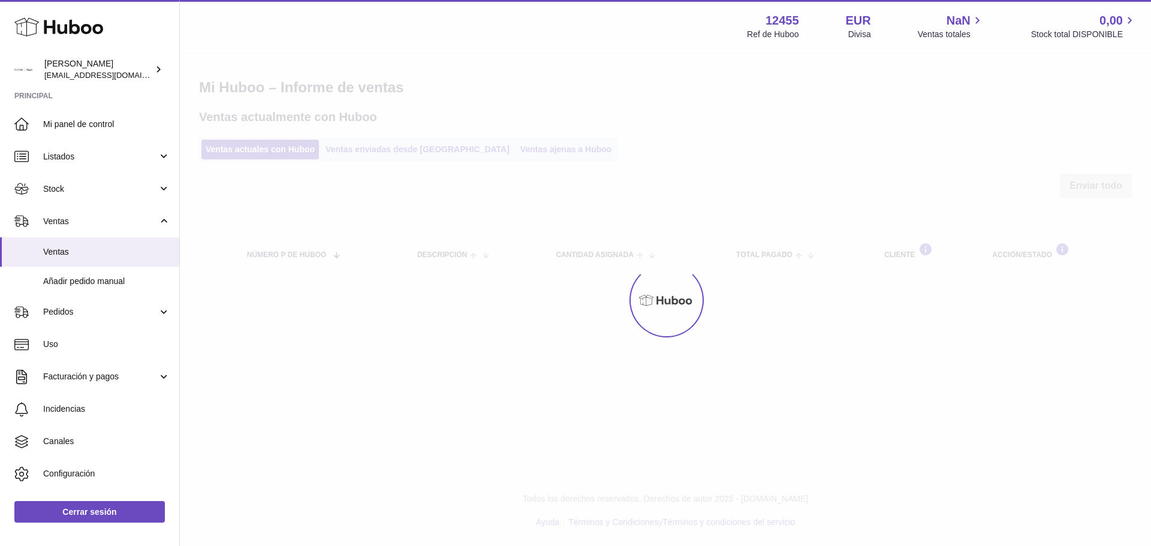 The height and width of the screenshot is (546, 1151). What do you see at coordinates (100, 312) in the screenshot?
I see `span: Pedidos` at bounding box center [100, 312].